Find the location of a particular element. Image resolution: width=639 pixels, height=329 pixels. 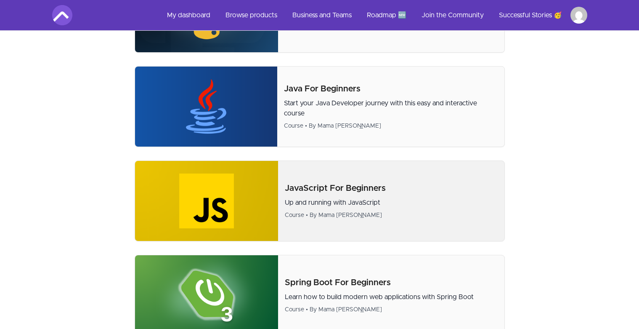

p: Learn how to build modern web applications with Spring Boot is located at coordinates (391, 297).